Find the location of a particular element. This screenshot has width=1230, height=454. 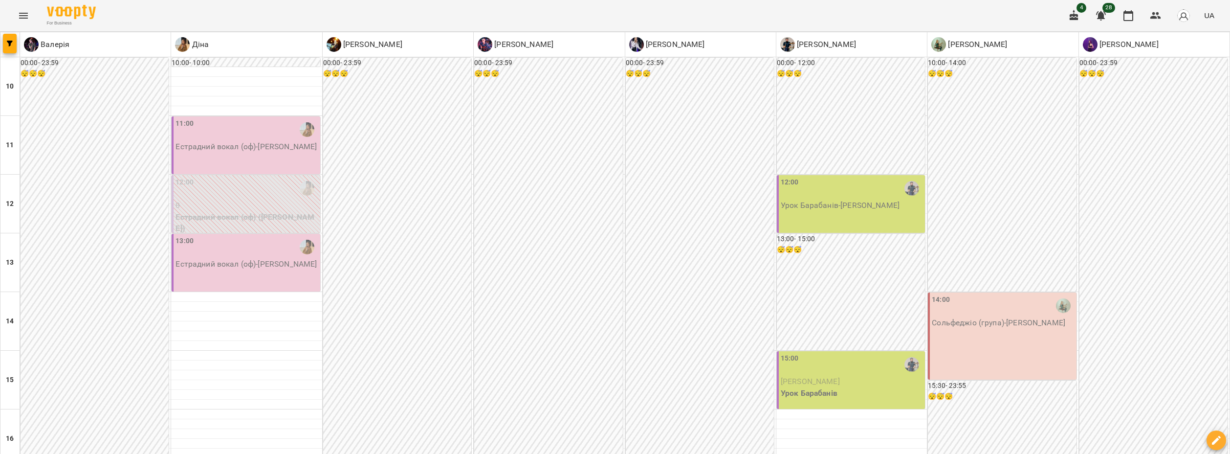

h6: 10:00 - 10:00 is located at coordinates (245, 63).